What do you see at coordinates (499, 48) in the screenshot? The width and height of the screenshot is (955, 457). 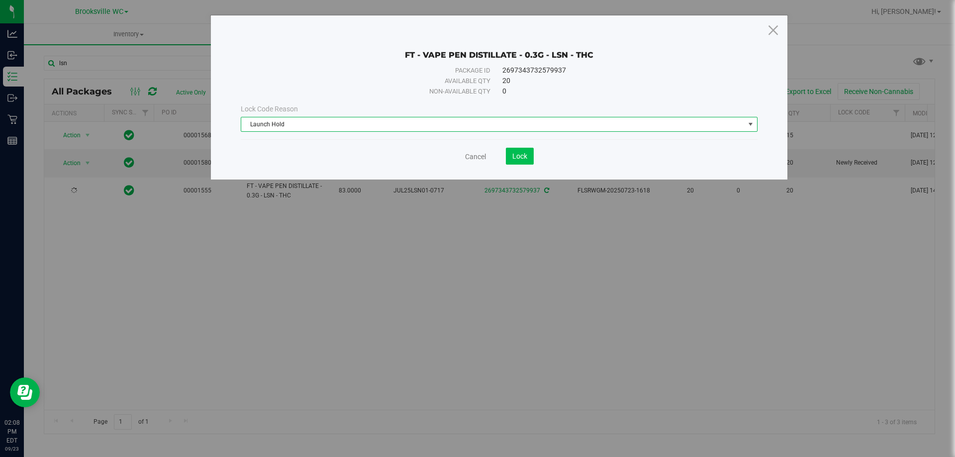 I see `div: FT - VAPE PEN DISTILLATE - 0.3G - LSN - THC` at bounding box center [499, 48].